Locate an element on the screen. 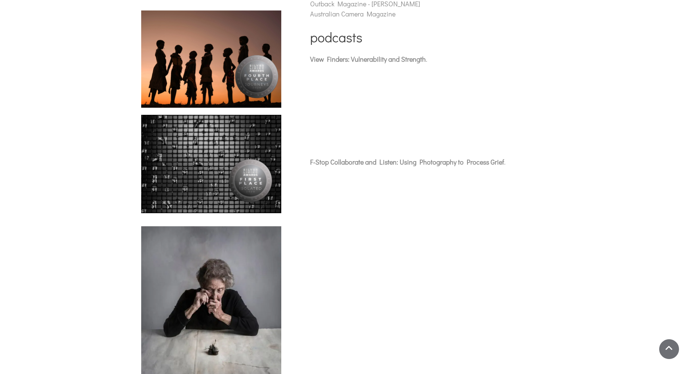 This screenshot has width=694, height=374. span: F-Stop Collaborate and Listen: Using Photography to Process Grief is located at coordinates (407, 162).